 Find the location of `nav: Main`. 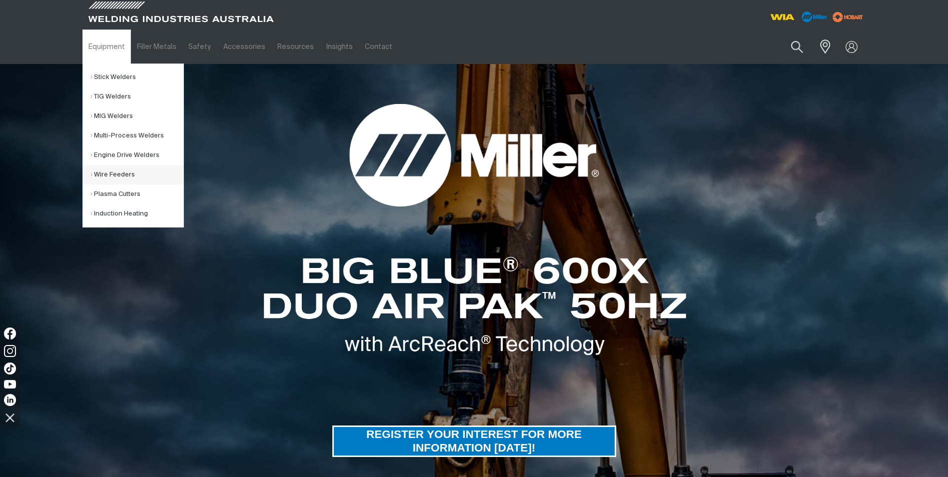

nav: Main is located at coordinates (376, 46).